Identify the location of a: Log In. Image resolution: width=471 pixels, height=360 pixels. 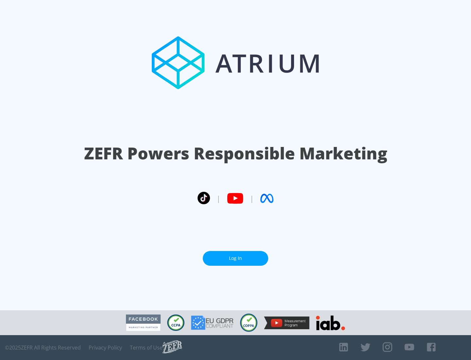
(235, 258).